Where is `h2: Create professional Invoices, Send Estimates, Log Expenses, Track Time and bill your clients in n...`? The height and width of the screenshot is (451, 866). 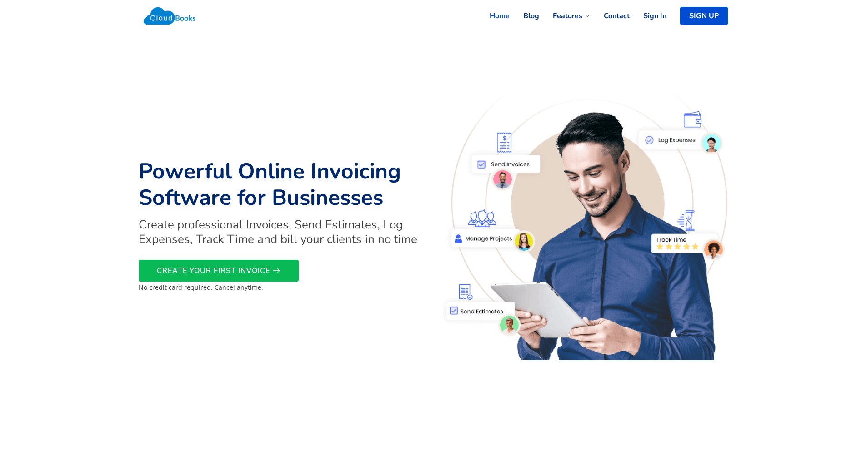 h2: Create professional Invoices, Send Estimates, Log Expenses, Track Time and bill your clients in n... is located at coordinates (283, 232).